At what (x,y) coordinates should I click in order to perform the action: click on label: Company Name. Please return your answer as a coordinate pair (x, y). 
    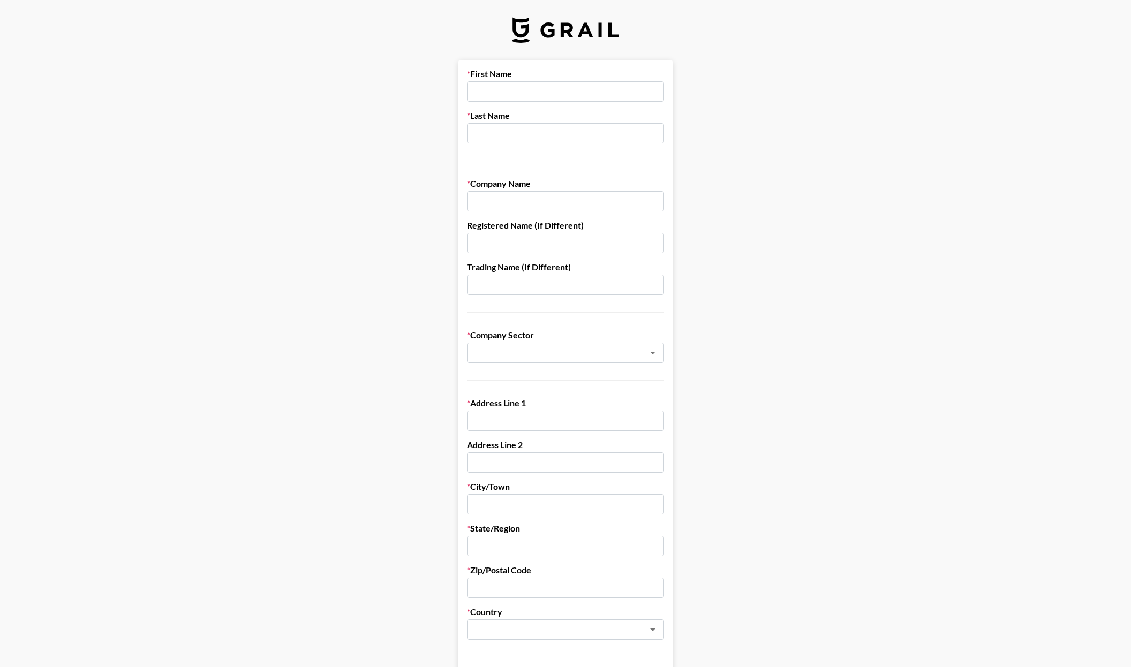
    Looking at the image, I should click on (565, 184).